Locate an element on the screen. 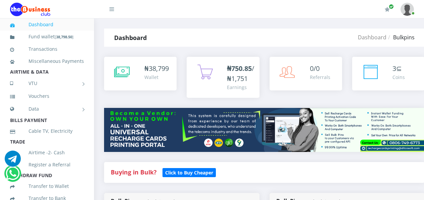 This screenshot has height=200, width=424. a: 0/0 Referrals is located at coordinates (306, 74).